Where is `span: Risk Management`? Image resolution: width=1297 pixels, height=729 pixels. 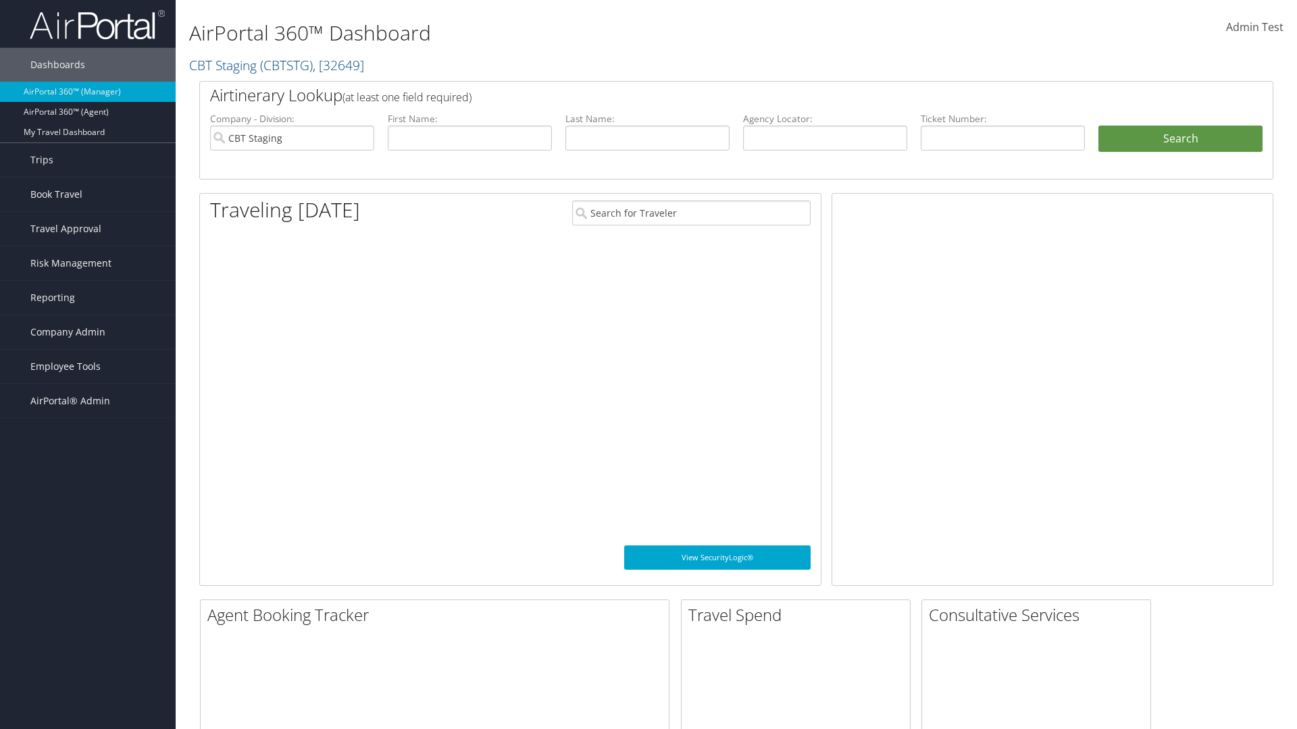
span: Risk Management is located at coordinates (71, 263).